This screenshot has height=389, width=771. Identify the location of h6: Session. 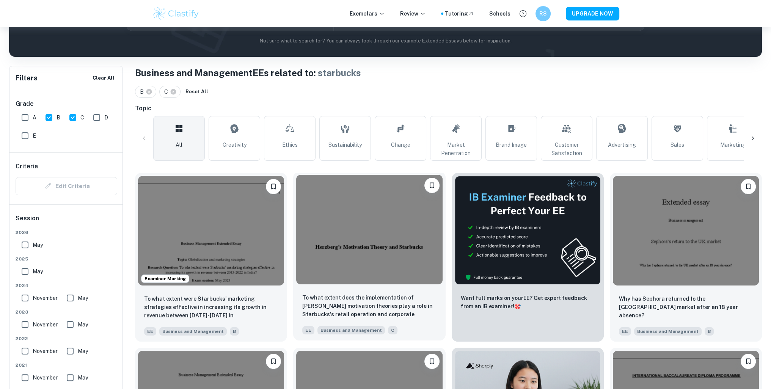
(66, 222).